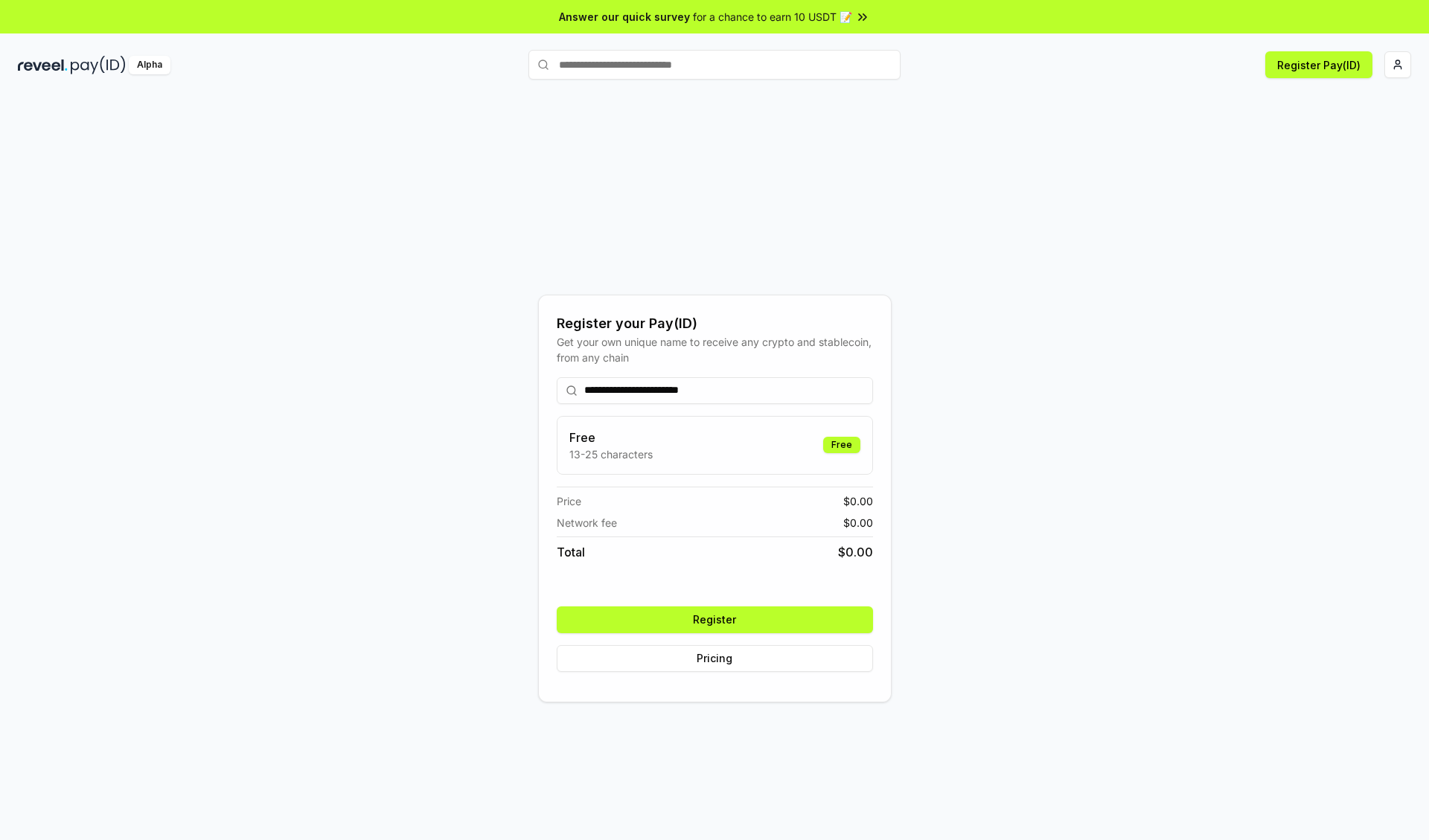 The height and width of the screenshot is (840, 1429). Describe the element at coordinates (586, 522) in the screenshot. I see `span: Network fee` at that location.